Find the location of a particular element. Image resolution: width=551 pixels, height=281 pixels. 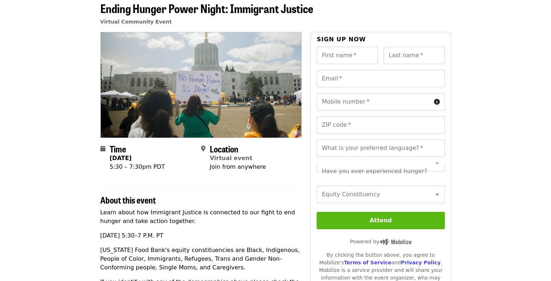

span: Sign up now is located at coordinates (341, 39).